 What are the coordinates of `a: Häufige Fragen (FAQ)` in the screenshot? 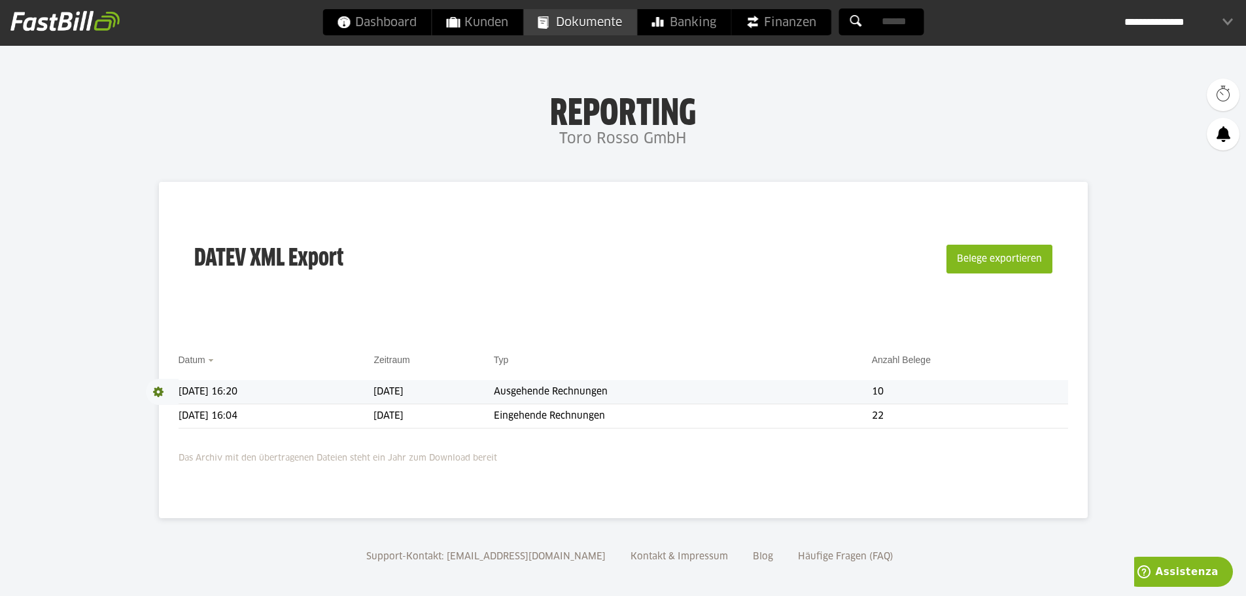 It's located at (846, 557).